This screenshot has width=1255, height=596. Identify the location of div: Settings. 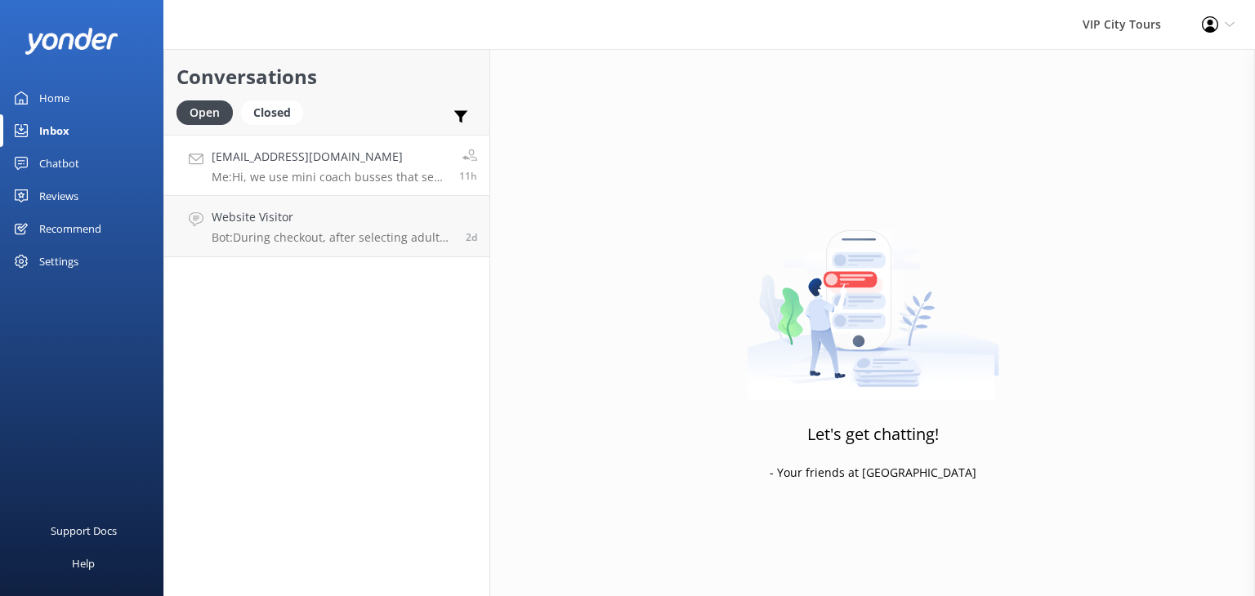
(59, 261).